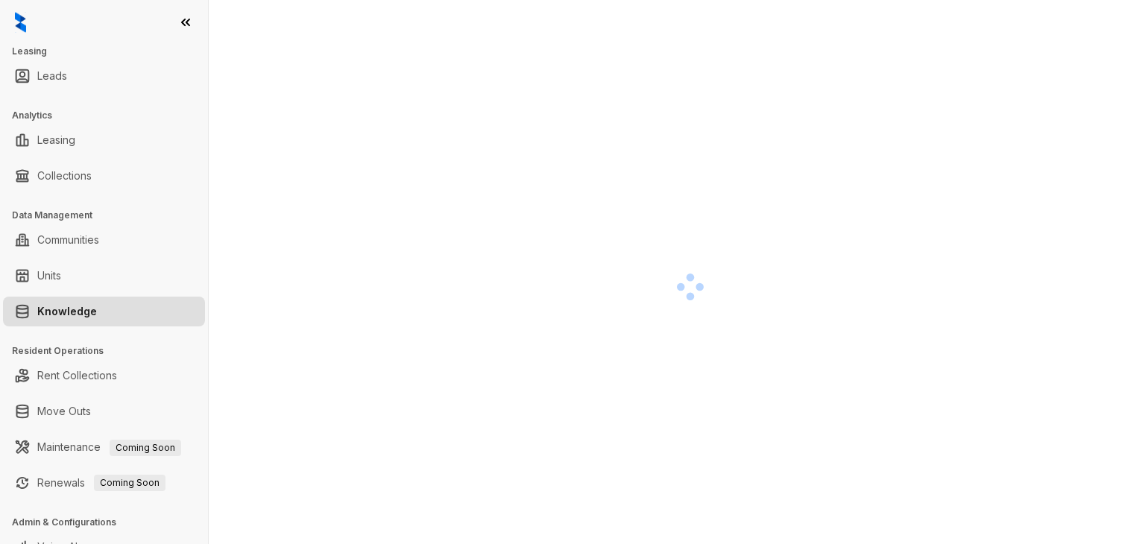 This screenshot has height=544, width=1145. What do you see at coordinates (110, 51) in the screenshot?
I see `h3: Leasing` at bounding box center [110, 51].